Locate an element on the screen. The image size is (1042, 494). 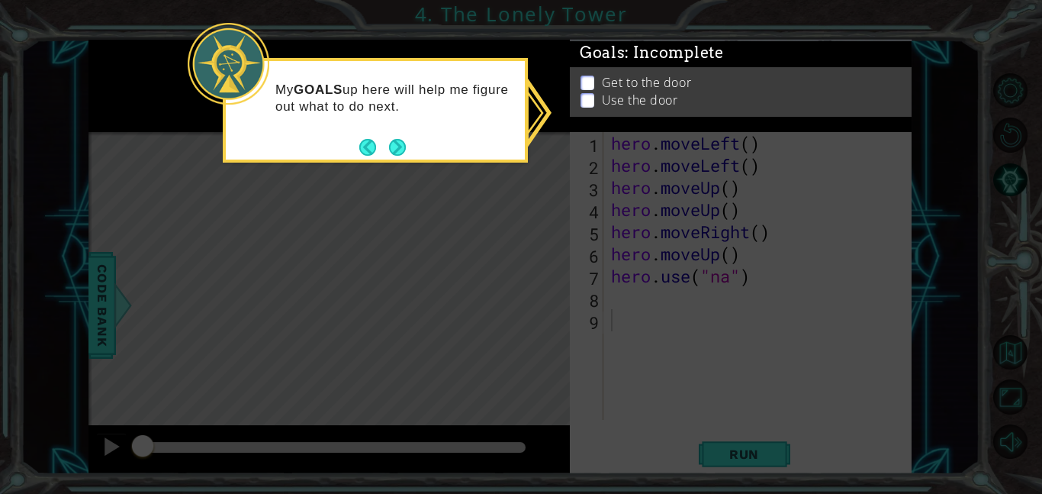
strong: GOALS is located at coordinates (318, 89).